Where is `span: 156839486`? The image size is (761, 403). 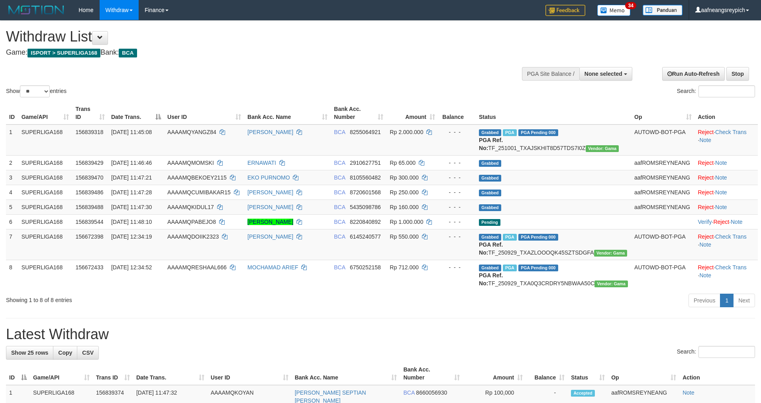 span: 156839486 is located at coordinates (89, 192).